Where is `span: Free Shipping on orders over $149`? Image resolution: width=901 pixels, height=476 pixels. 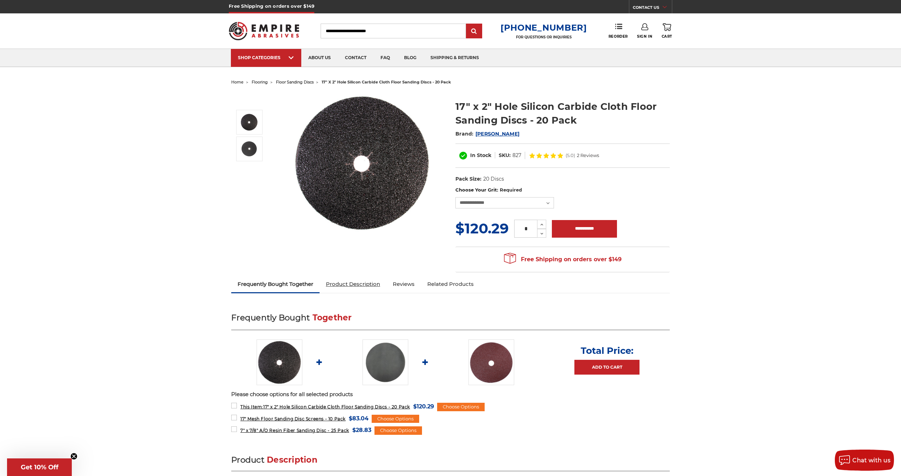 span: Free Shipping on orders over $149 is located at coordinates (563, 259).